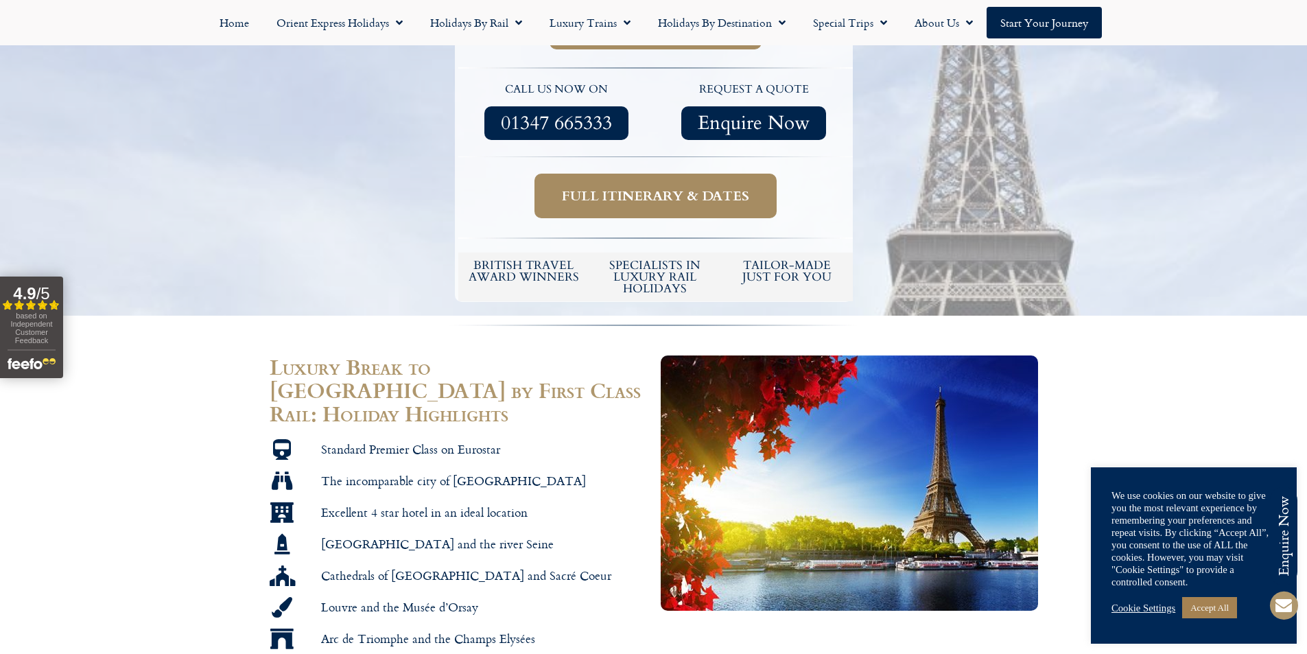 Image resolution: width=1307 pixels, height=654 pixels. What do you see at coordinates (787, 271) in the screenshot?
I see `h5: tailor-made just for you` at bounding box center [787, 271].